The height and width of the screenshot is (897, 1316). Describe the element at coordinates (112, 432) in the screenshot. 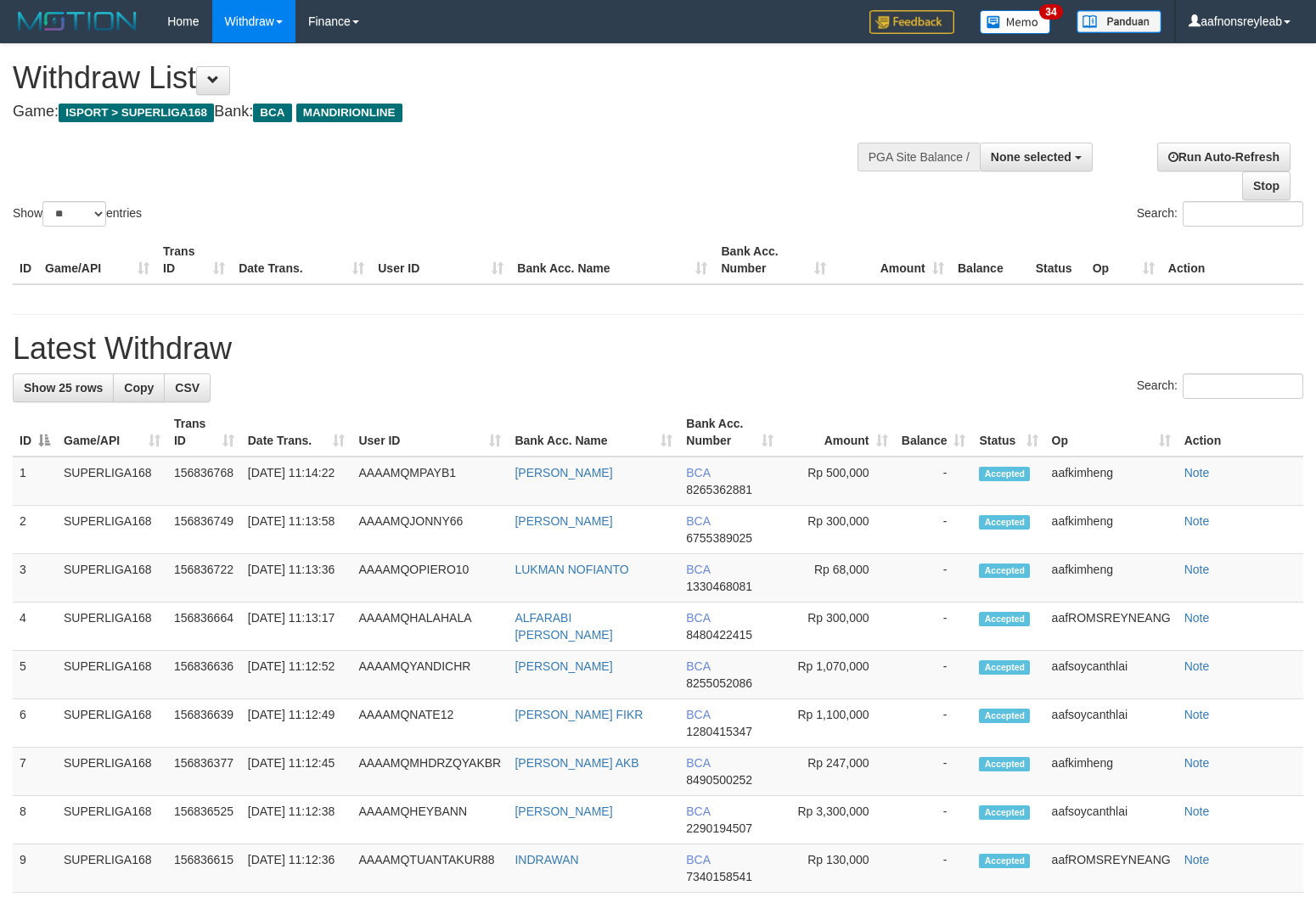

I see `th: Game/API: activate to sort column ascending` at that location.